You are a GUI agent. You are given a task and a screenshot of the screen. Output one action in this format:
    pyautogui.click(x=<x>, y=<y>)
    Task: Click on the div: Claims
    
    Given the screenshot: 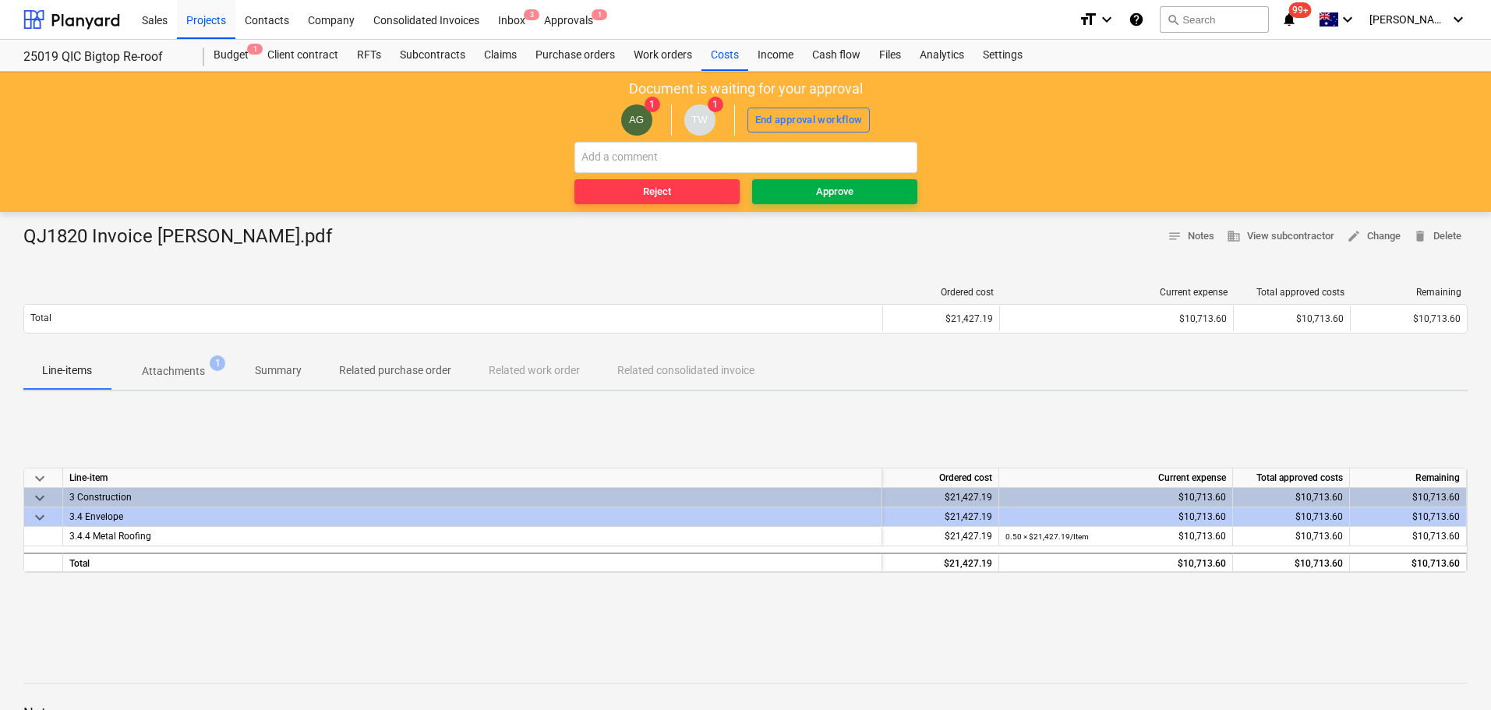 What is the action you would take?
    pyautogui.click(x=501, y=55)
    